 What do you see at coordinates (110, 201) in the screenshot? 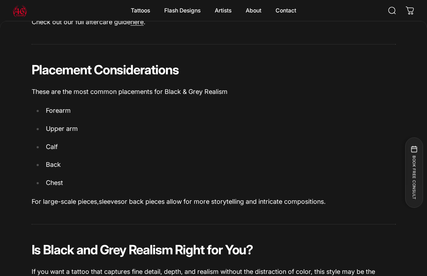
I see `a: sleeves` at bounding box center [110, 201].